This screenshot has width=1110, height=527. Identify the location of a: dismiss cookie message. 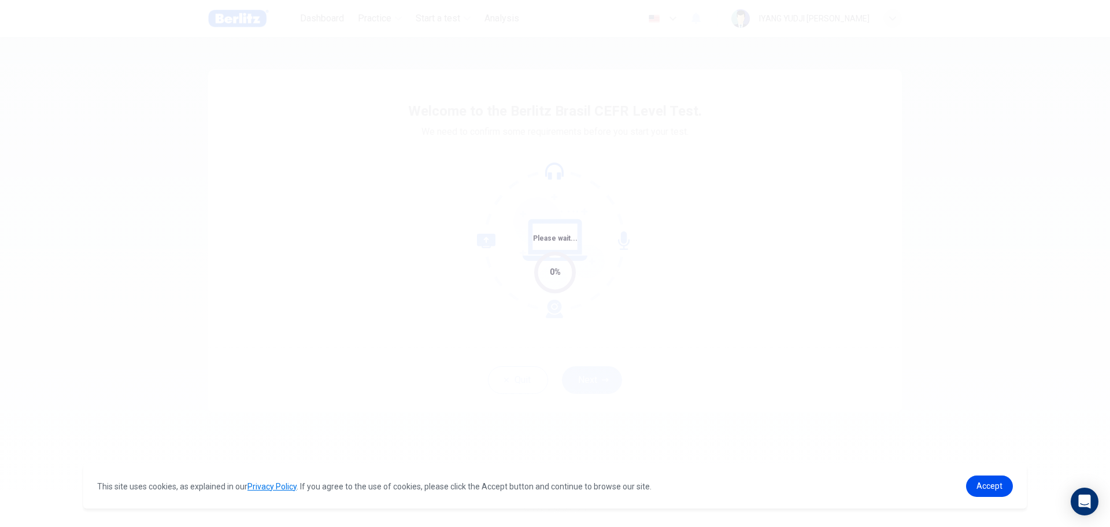
(989, 486).